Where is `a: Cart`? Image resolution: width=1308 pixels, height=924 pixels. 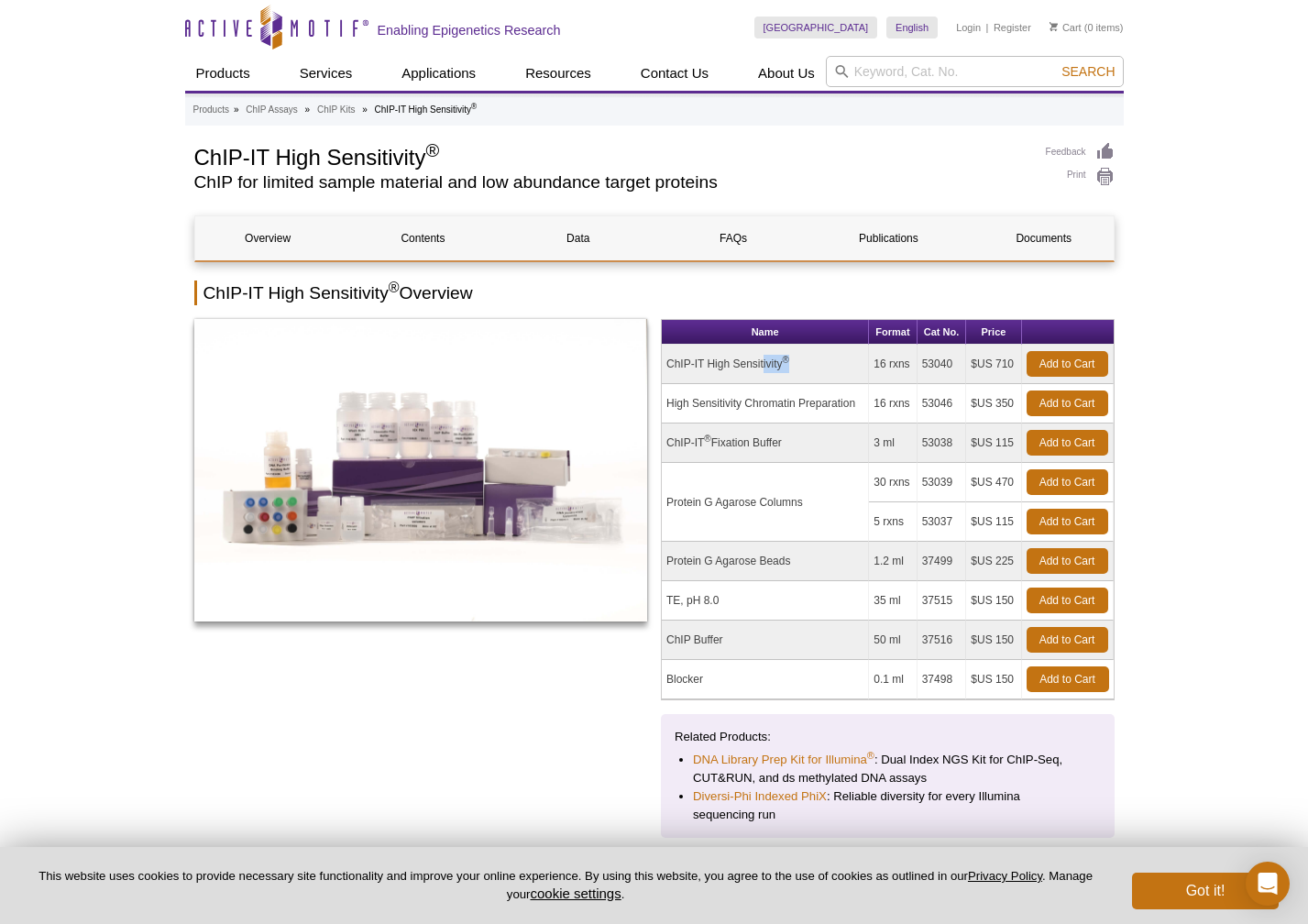 a: Cart is located at coordinates (1066, 28).